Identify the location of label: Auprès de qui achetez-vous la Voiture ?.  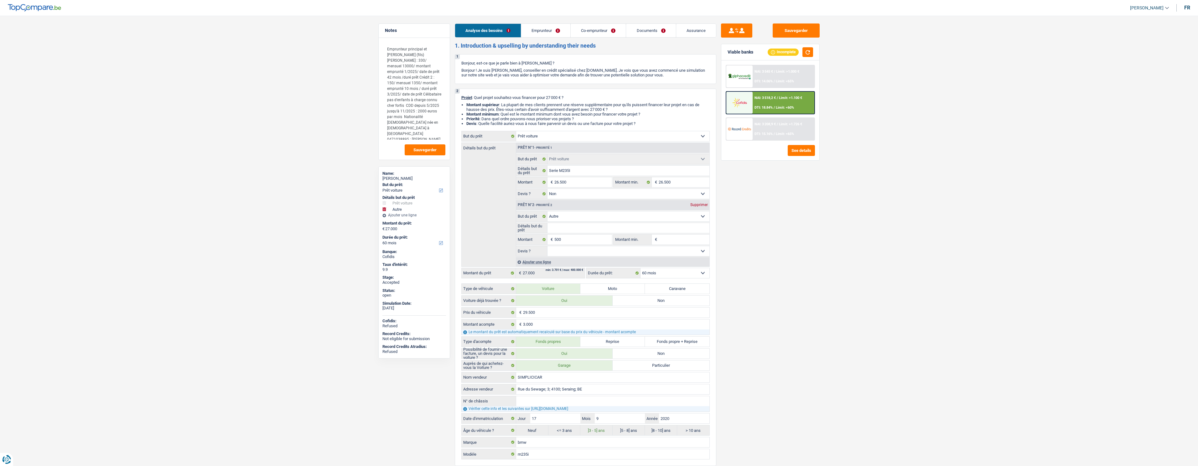
(489, 365).